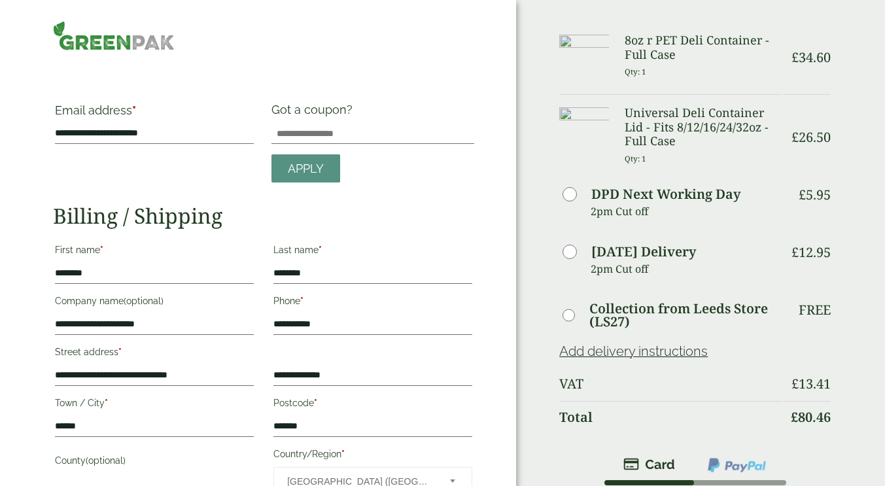 Image resolution: width=885 pixels, height=486 pixels. I want to click on label: Collection from Leeds Store (LS27), so click(686, 315).